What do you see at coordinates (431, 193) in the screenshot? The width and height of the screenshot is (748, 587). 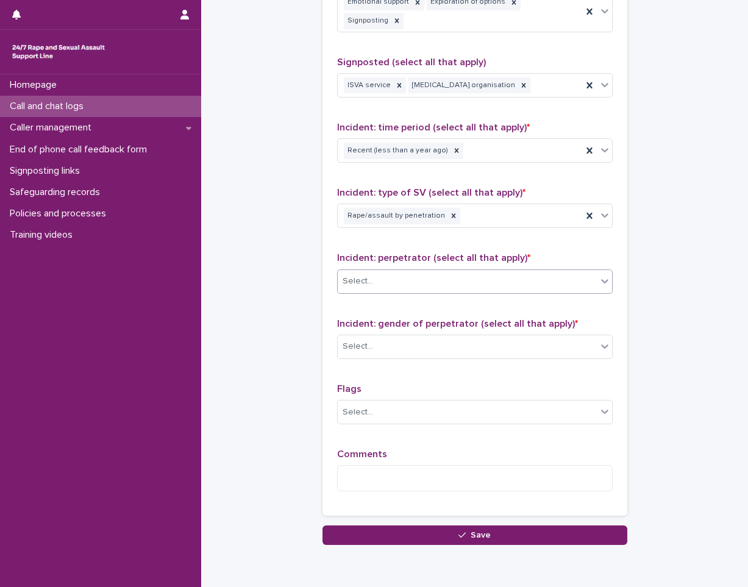 I see `span: Incident: type of SV (select all that apply)` at bounding box center [431, 193].